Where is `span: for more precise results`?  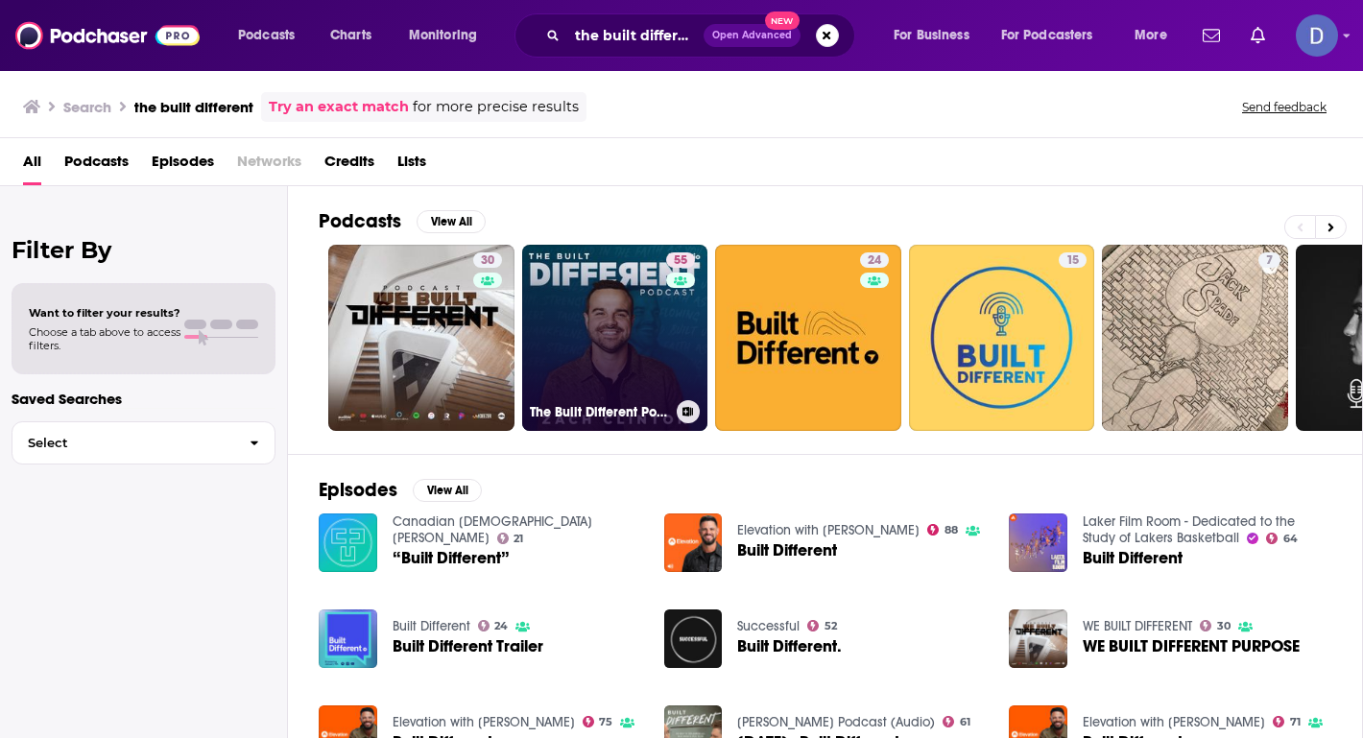
span: for more precise results is located at coordinates (495, 107).